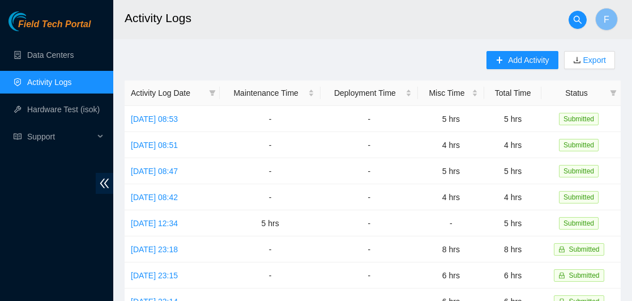 The image size is (632, 301). I want to click on span: Add Activity, so click(529, 60).